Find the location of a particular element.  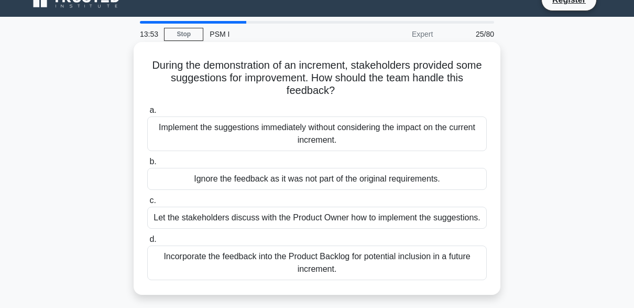

div: PSM I is located at coordinates (275, 34).